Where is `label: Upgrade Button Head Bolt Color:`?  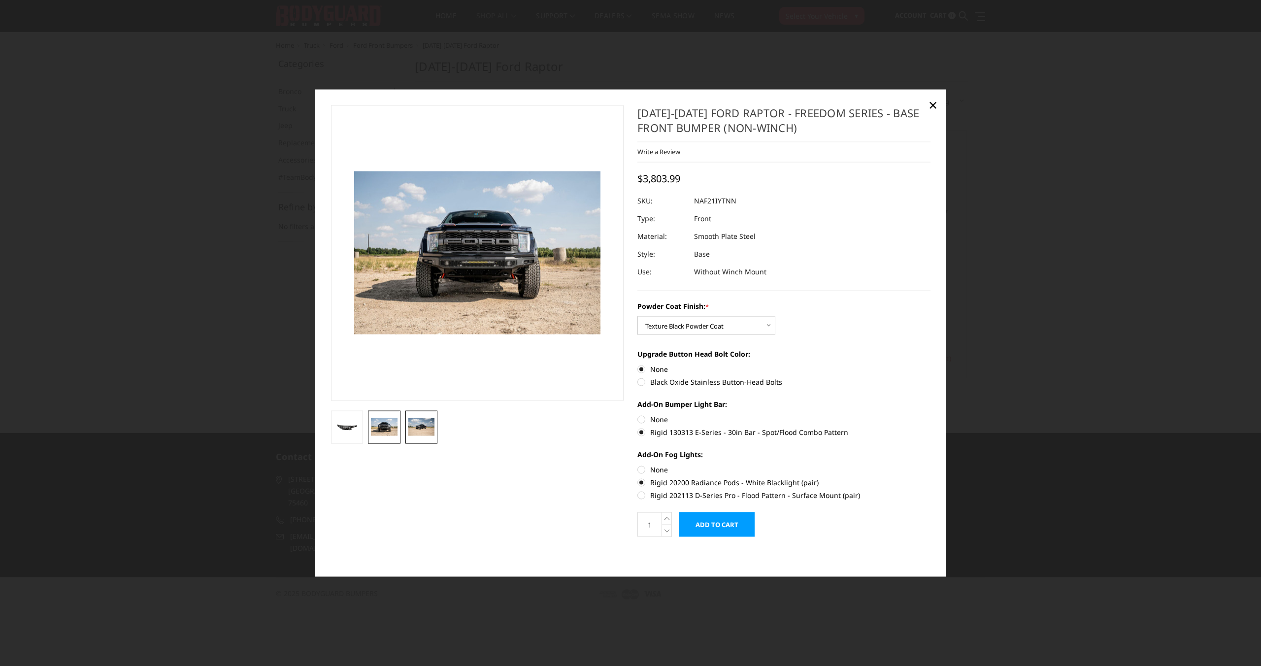 label: Upgrade Button Head Bolt Color: is located at coordinates (784, 354).